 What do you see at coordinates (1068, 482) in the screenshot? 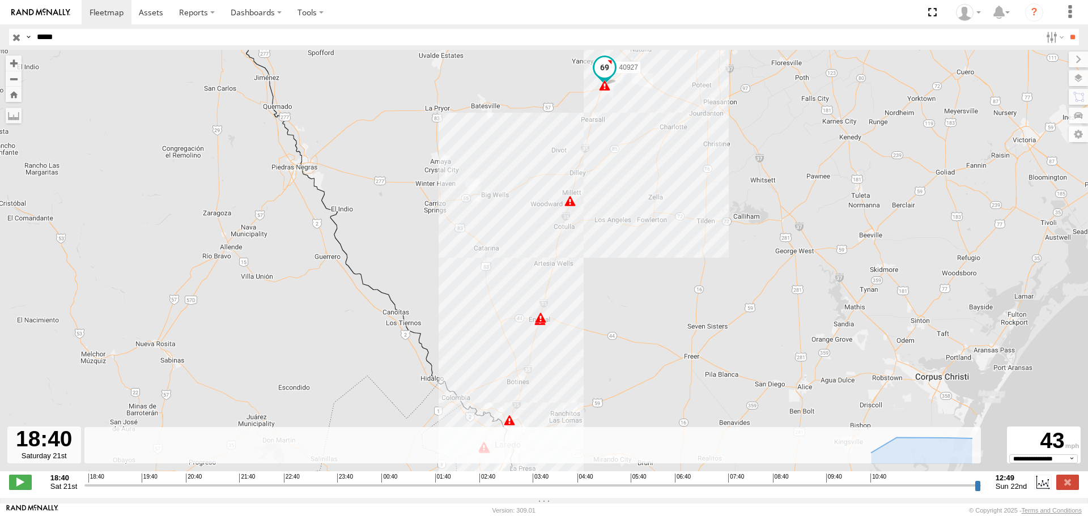
I see `label: Close` at bounding box center [1068, 482].